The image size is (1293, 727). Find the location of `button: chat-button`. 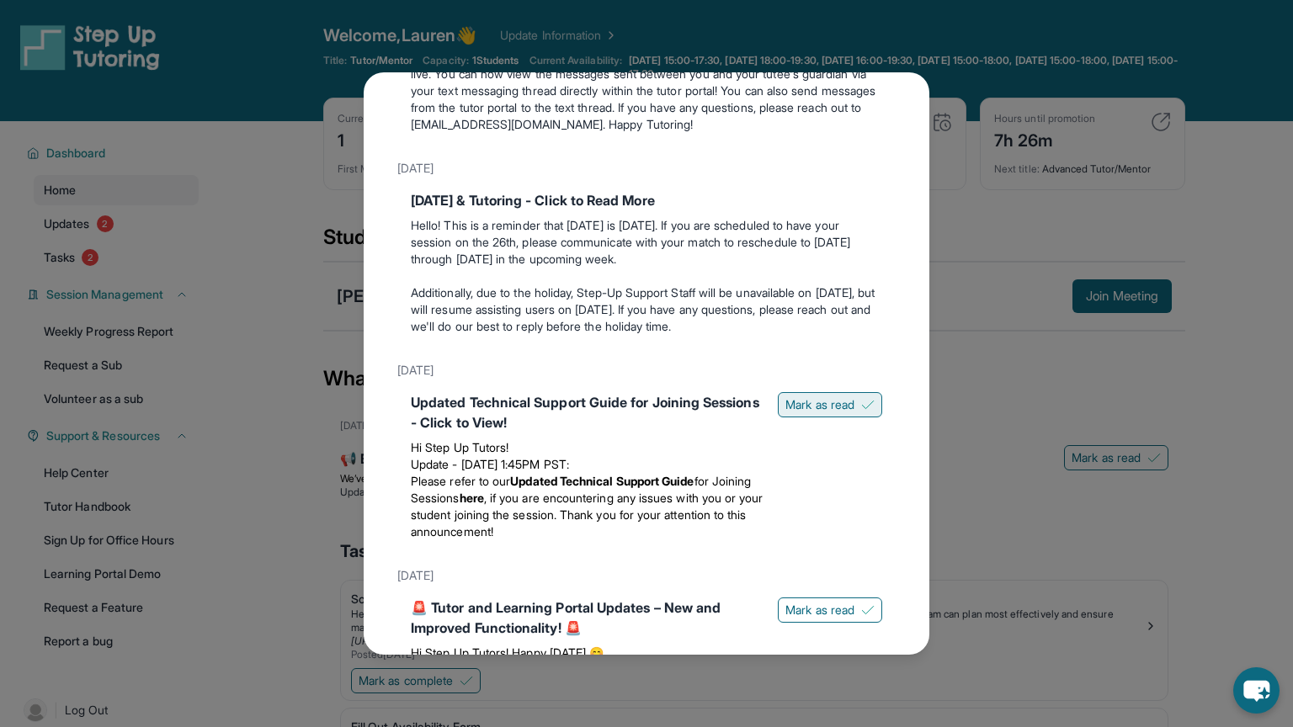

button: chat-button is located at coordinates (1256, 690).